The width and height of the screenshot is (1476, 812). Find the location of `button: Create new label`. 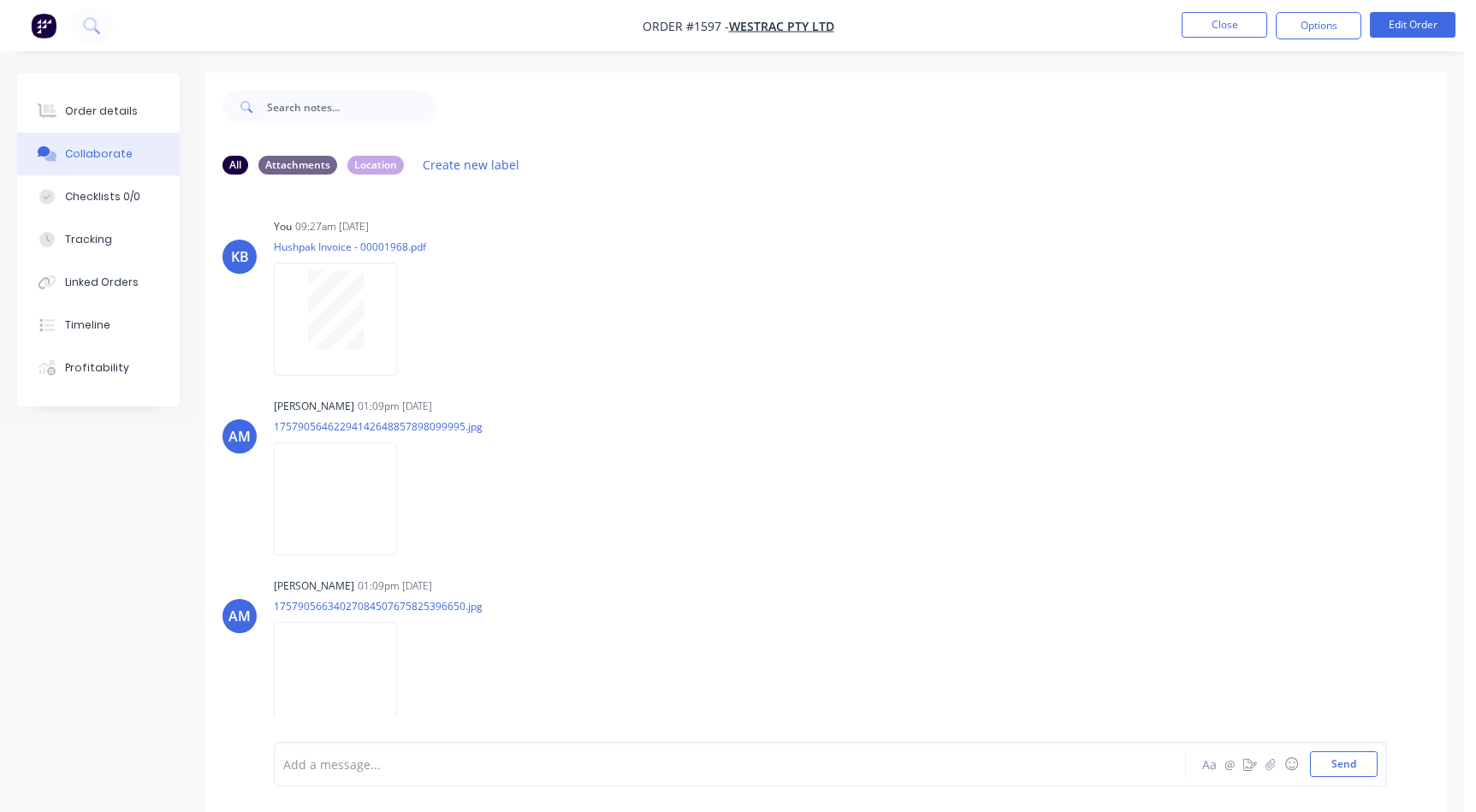

button: Create new label is located at coordinates (471, 164).